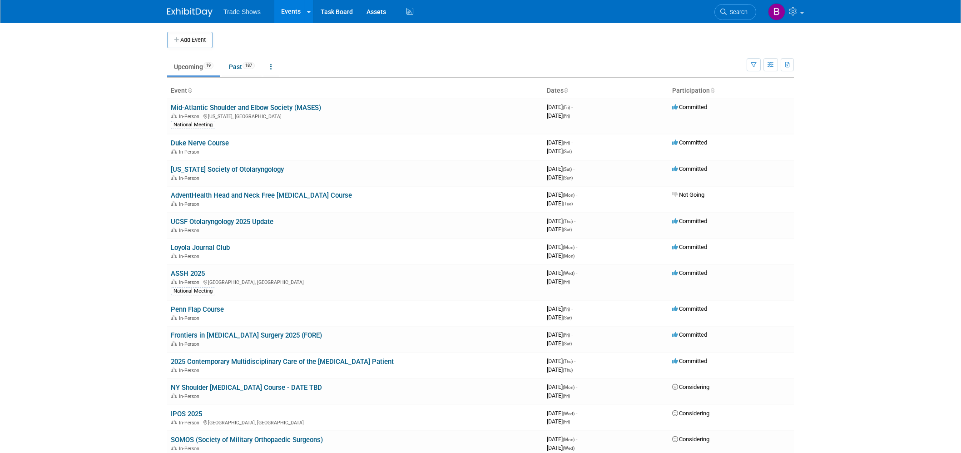 This screenshot has width=961, height=453. I want to click on a: IPOS 2025, so click(186, 414).